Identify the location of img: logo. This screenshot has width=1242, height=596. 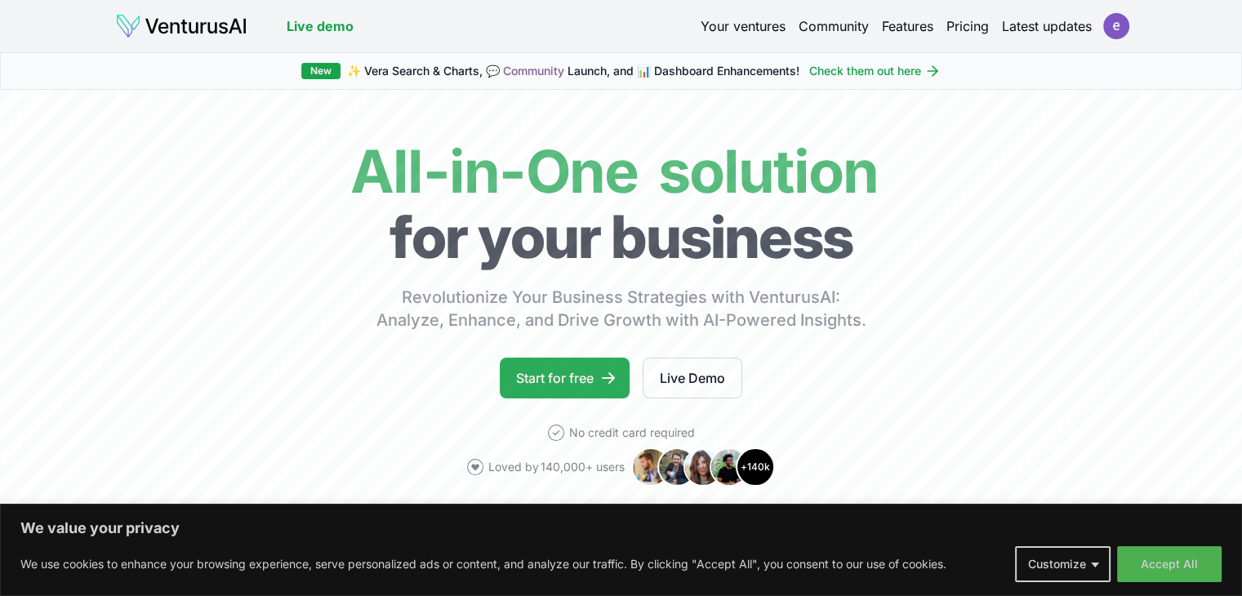
(181, 26).